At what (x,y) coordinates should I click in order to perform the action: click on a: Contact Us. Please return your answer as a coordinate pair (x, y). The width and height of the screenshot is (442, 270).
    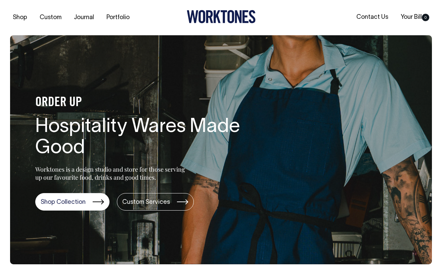
    Looking at the image, I should click on (372, 17).